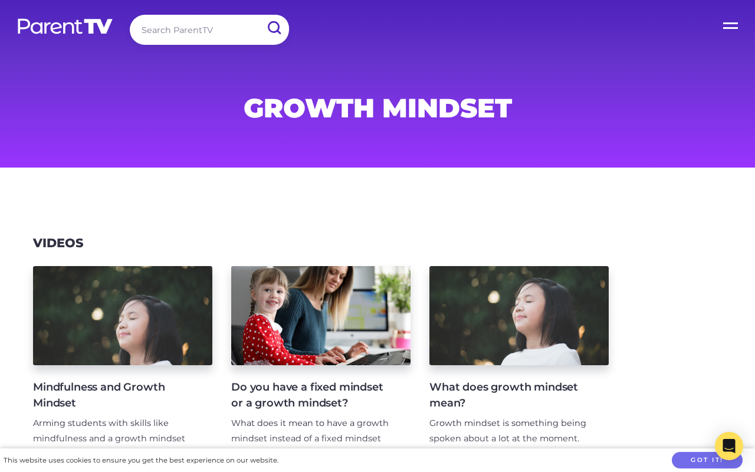 This screenshot has width=755, height=472. What do you see at coordinates (209, 29) in the screenshot?
I see `input: Search ParentTV` at bounding box center [209, 29].